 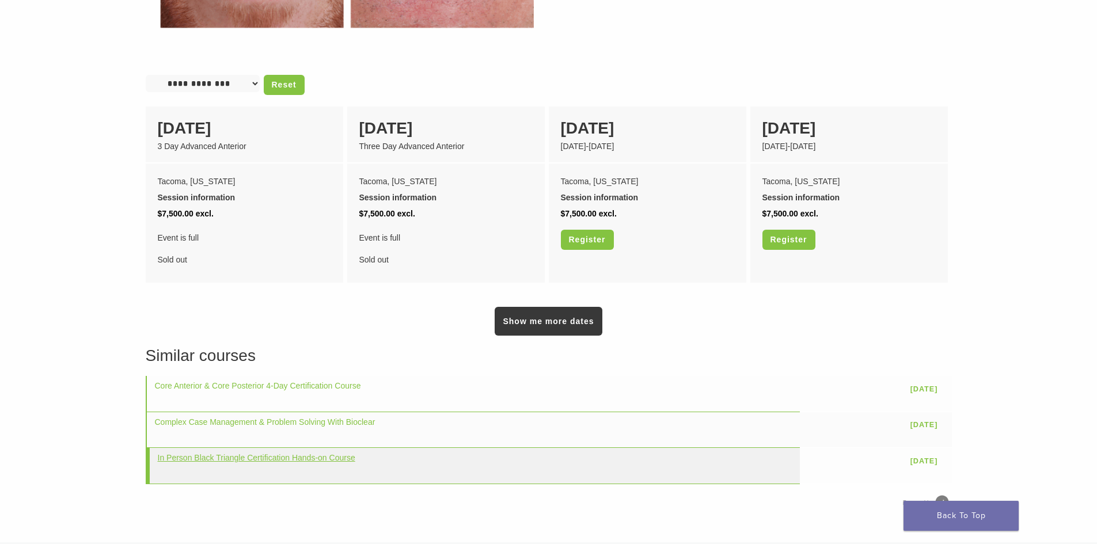 I want to click on img: Arlo training & Event Software, so click(x=942, y=502).